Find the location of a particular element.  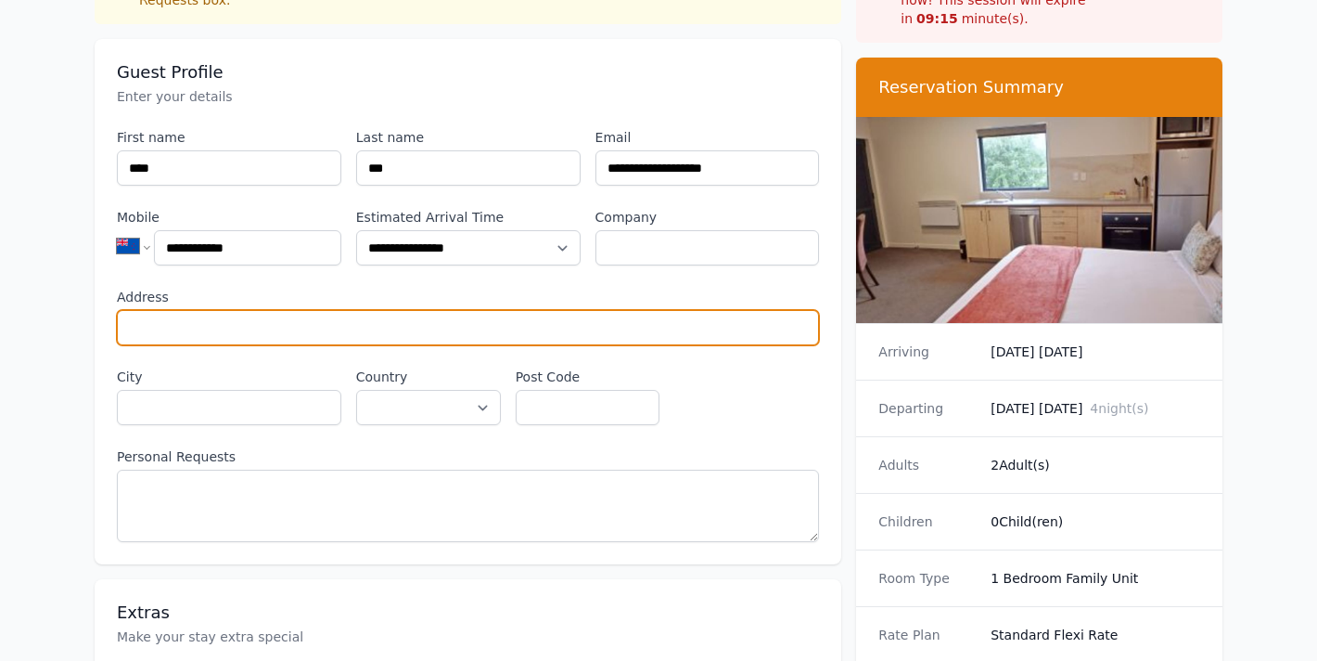

label: City is located at coordinates (229, 377).